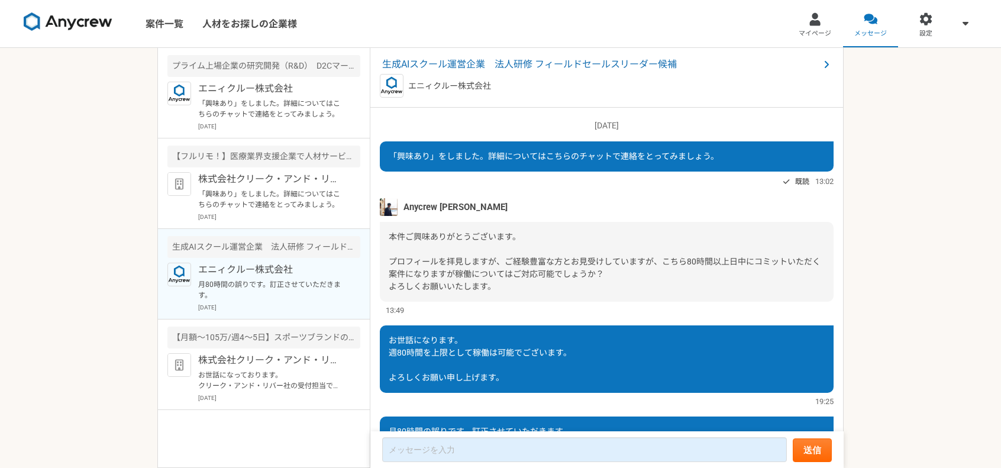 The width and height of the screenshot is (1001, 468). I want to click on span: 13:02, so click(824, 181).